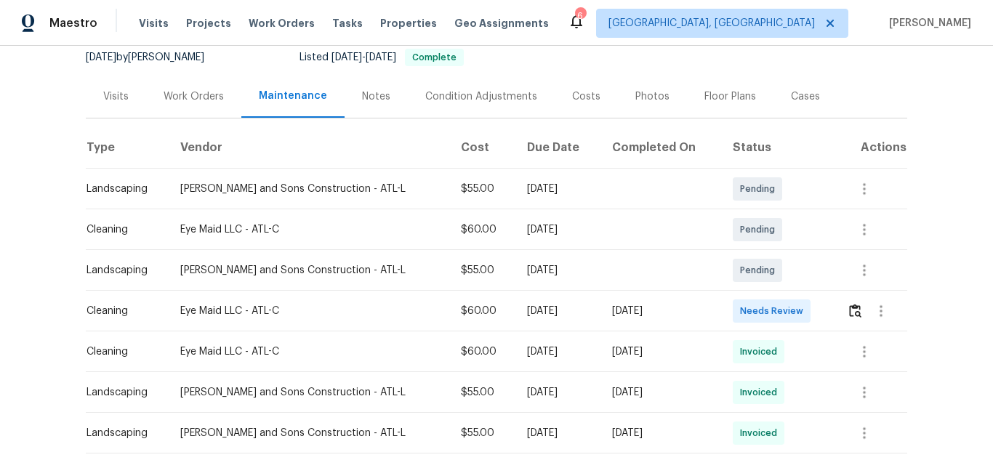 The width and height of the screenshot is (993, 460). Describe the element at coordinates (855, 310) in the screenshot. I see `img: Review Icon` at that location.